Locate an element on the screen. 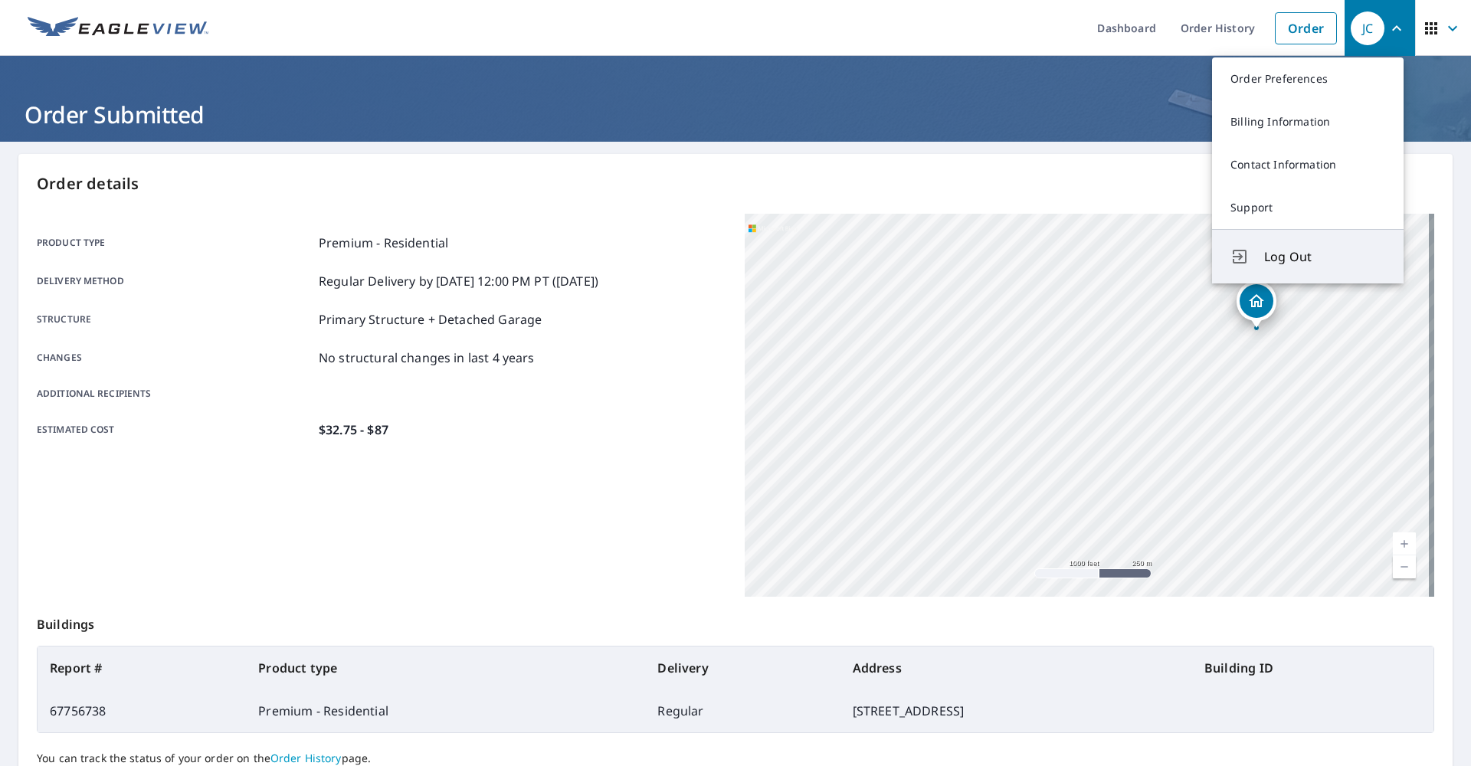  p: Changes is located at coordinates (175, 358).